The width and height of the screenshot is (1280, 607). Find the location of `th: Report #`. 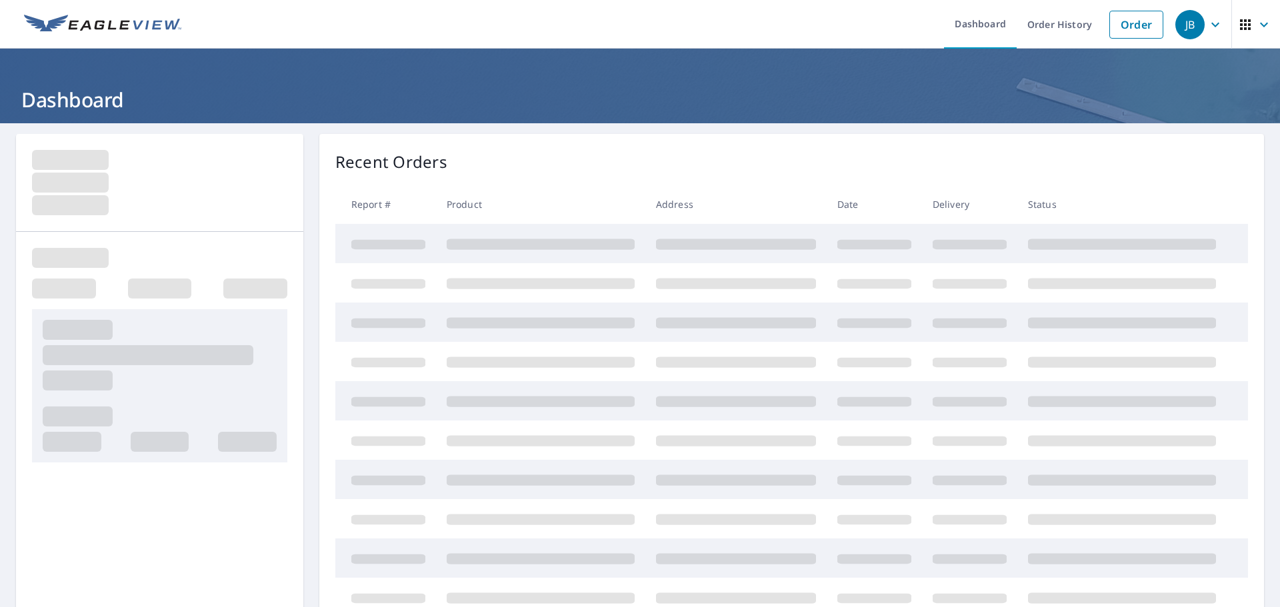

th: Report # is located at coordinates (385, 204).